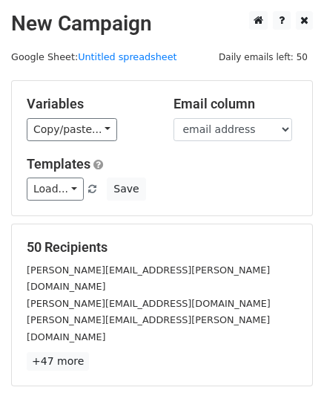 The image size is (324, 393). Describe the element at coordinates (58, 361) in the screenshot. I see `a: +47 more` at that location.